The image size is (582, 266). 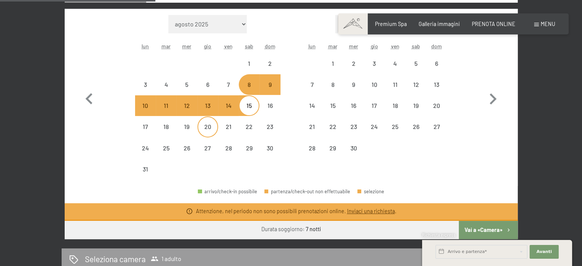 I want to click on span: 1 adulto, so click(x=166, y=259).